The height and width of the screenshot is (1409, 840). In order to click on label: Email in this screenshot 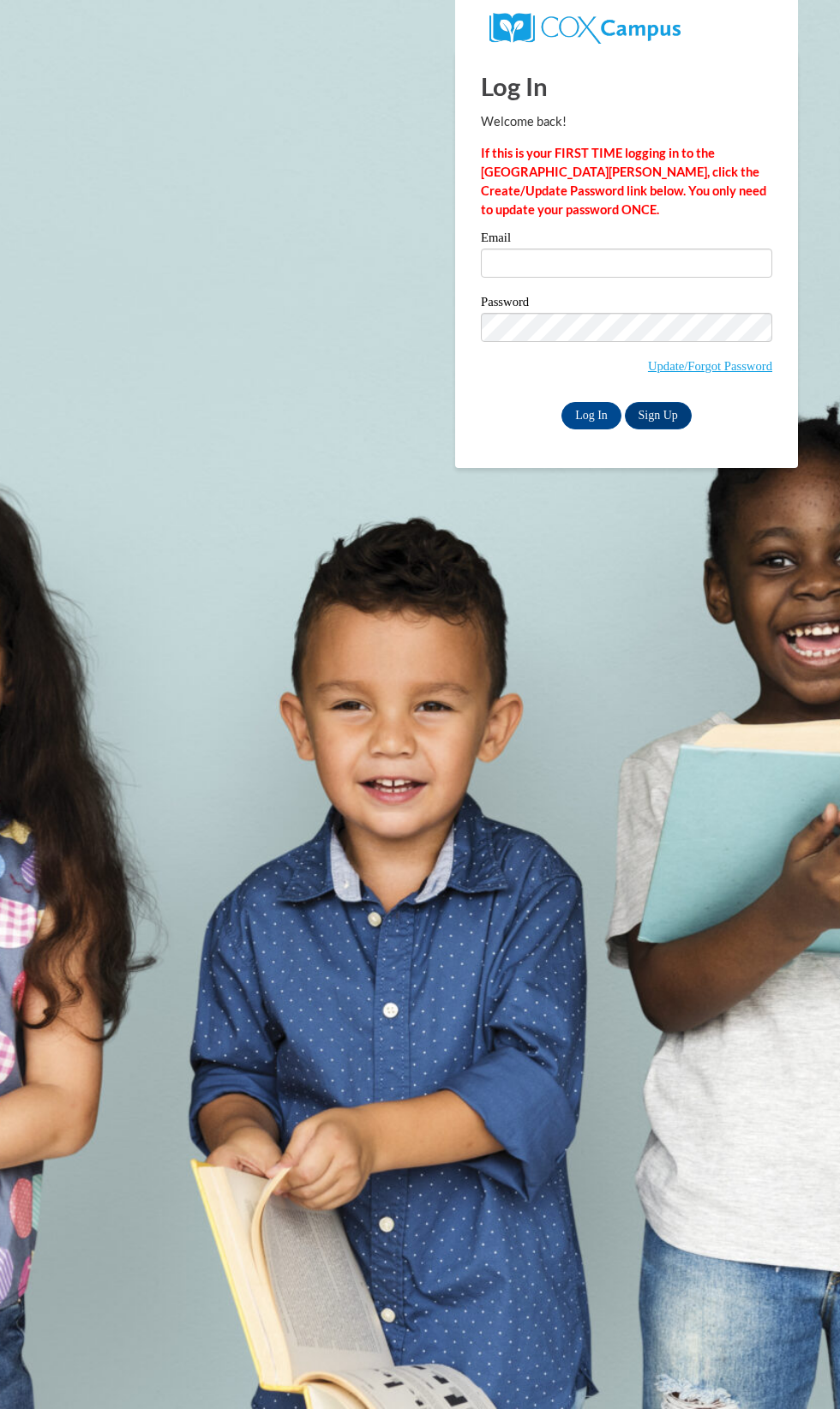, I will do `click(626, 240)`.